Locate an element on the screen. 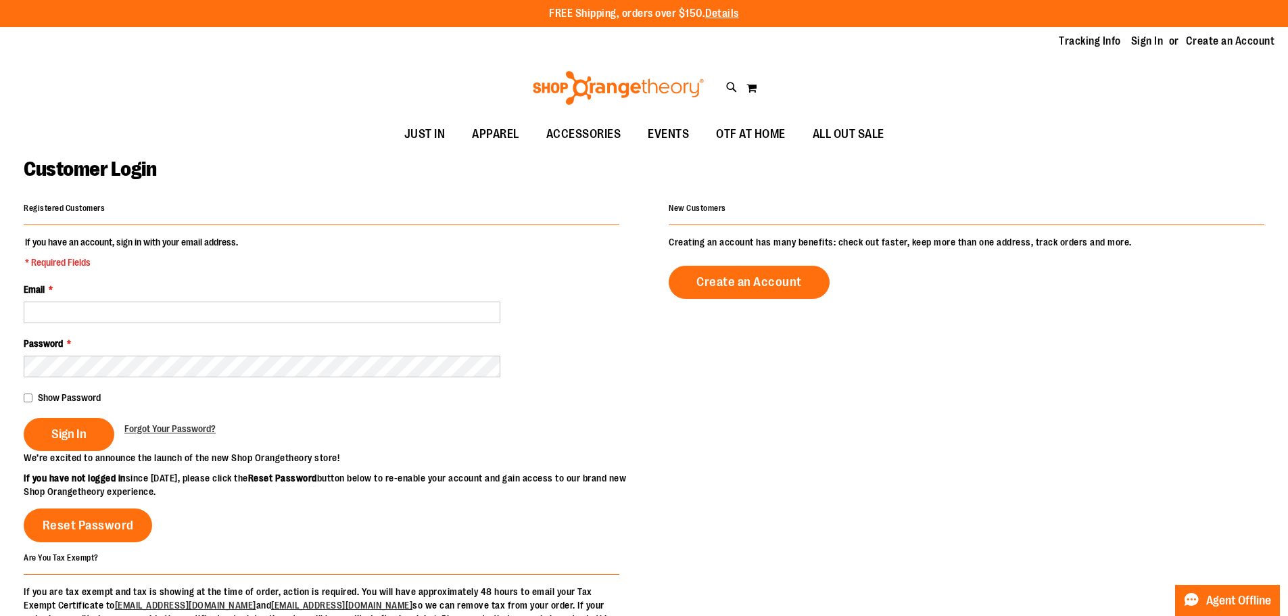 This screenshot has height=616, width=1288. a: Sign In is located at coordinates (1147, 41).